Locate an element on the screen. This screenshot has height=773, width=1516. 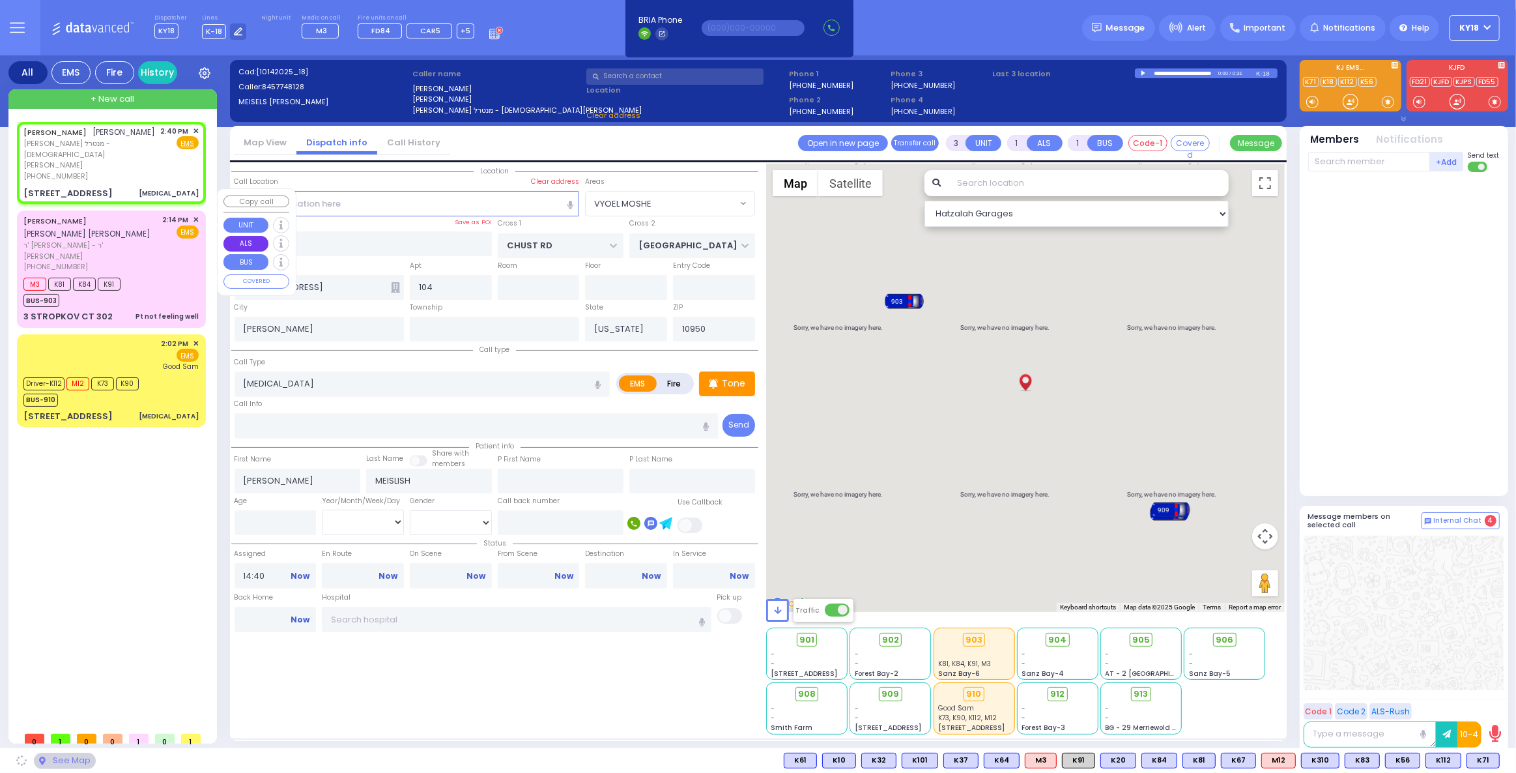
button: Message is located at coordinates (1256, 143).